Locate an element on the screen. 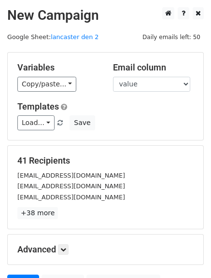  a: Templates is located at coordinates (38, 106).